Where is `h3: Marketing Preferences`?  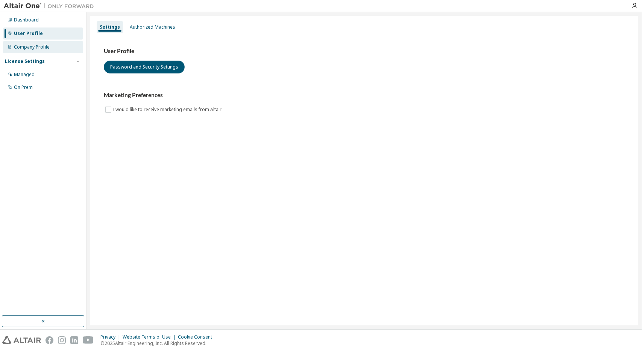 h3: Marketing Preferences is located at coordinates (364, 95).